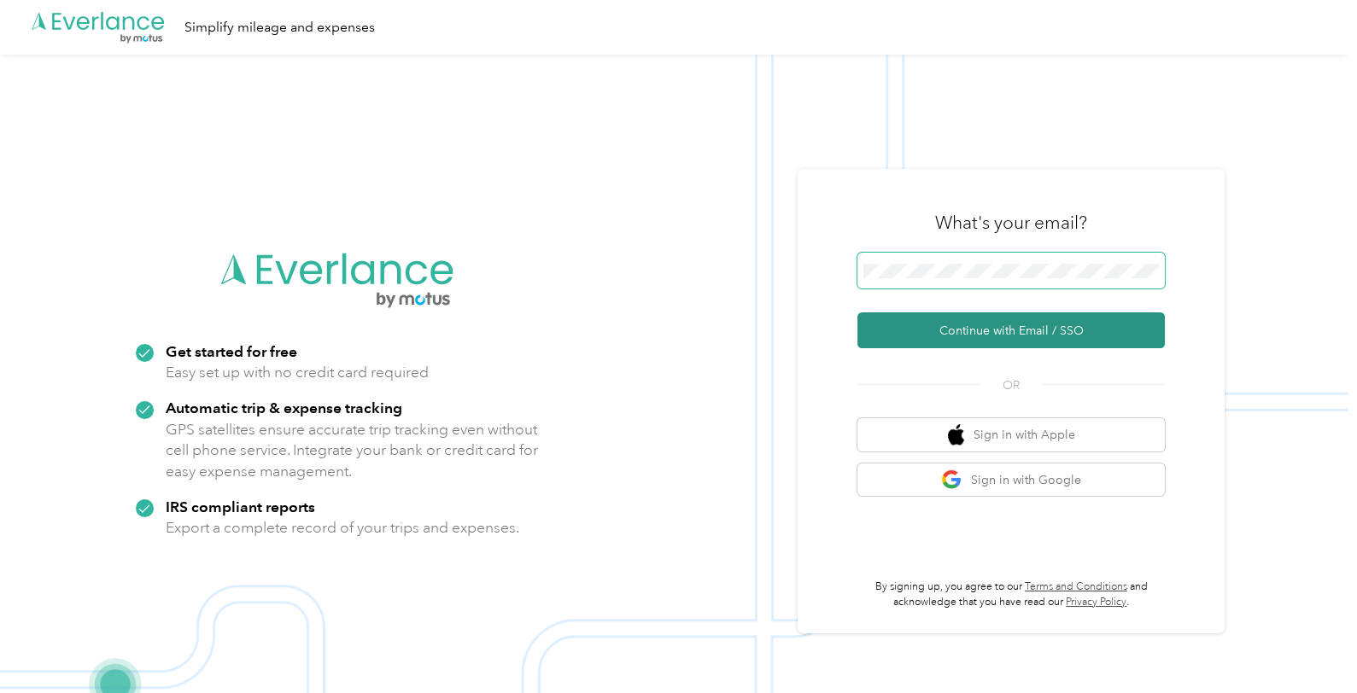 This screenshot has width=1357, height=693. What do you see at coordinates (1011, 223) in the screenshot?
I see `h3: What's your email?` at bounding box center [1011, 223].